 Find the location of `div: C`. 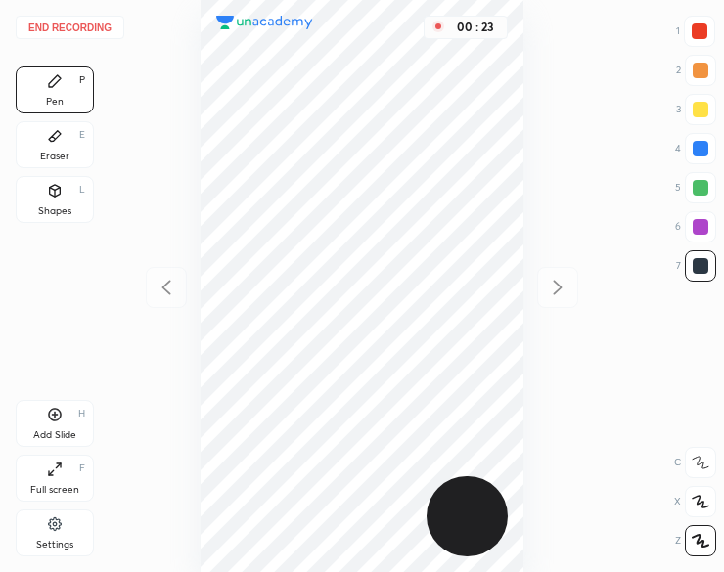

div: C is located at coordinates (695, 463).